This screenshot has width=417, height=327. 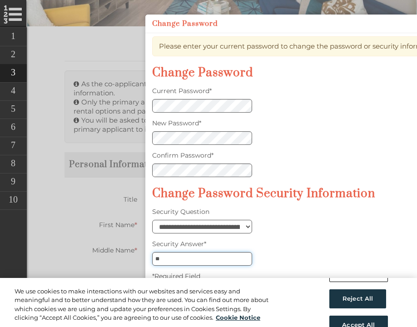 What do you see at coordinates (357, 299) in the screenshot?
I see `button: Reject All` at bounding box center [357, 299].